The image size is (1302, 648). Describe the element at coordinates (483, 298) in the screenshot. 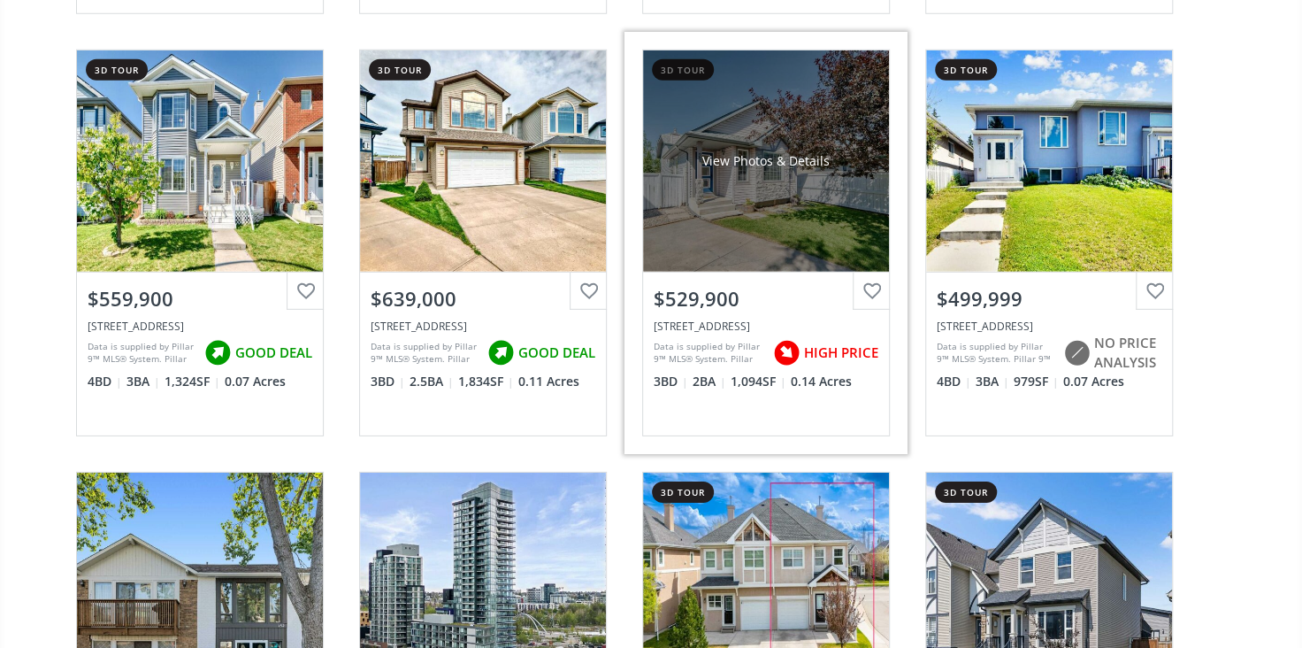

I see `div: $639,000` at that location.